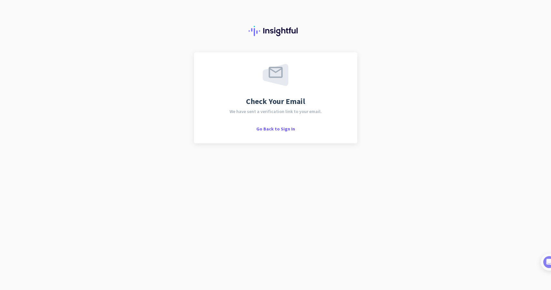 The width and height of the screenshot is (551, 290). What do you see at coordinates (275, 101) in the screenshot?
I see `span: Check Your Email` at bounding box center [275, 101].